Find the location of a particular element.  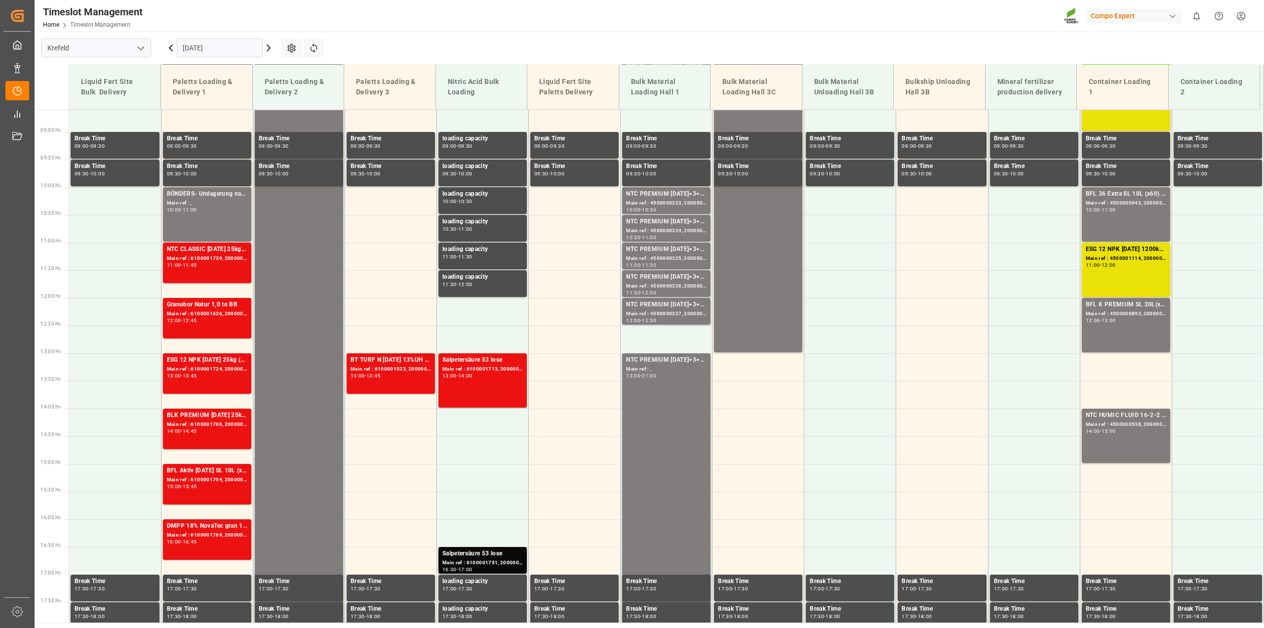

div: NTC HUMIC FLUID 16-2-2 900L IBC is located at coordinates (1126, 415).